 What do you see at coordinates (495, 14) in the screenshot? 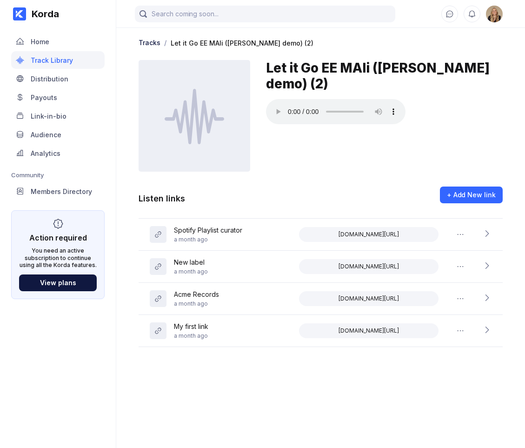
I see `div: Alina Verbenchuk` at bounding box center [495, 14].